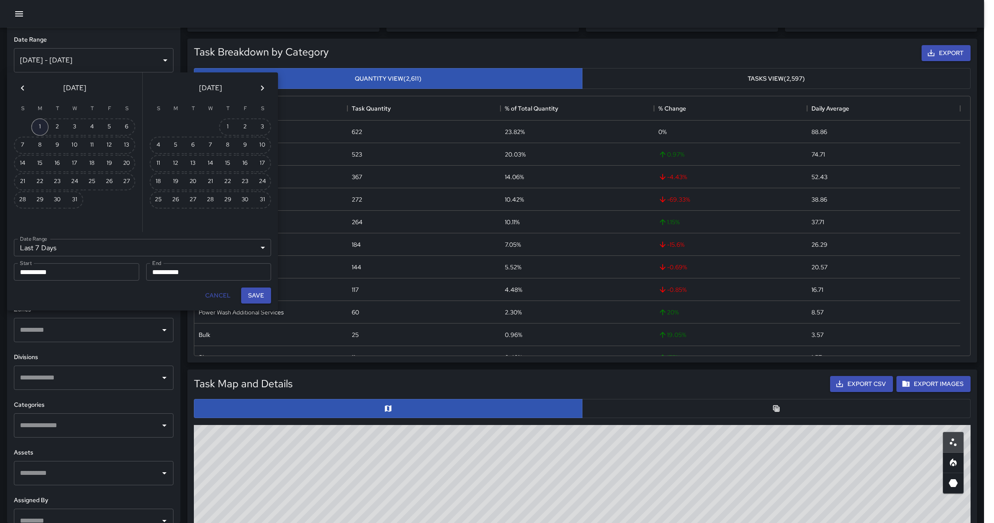 This screenshot has height=523, width=994. Describe the element at coordinates (142, 248) in the screenshot. I see `div: Last 7 Days` at that location.